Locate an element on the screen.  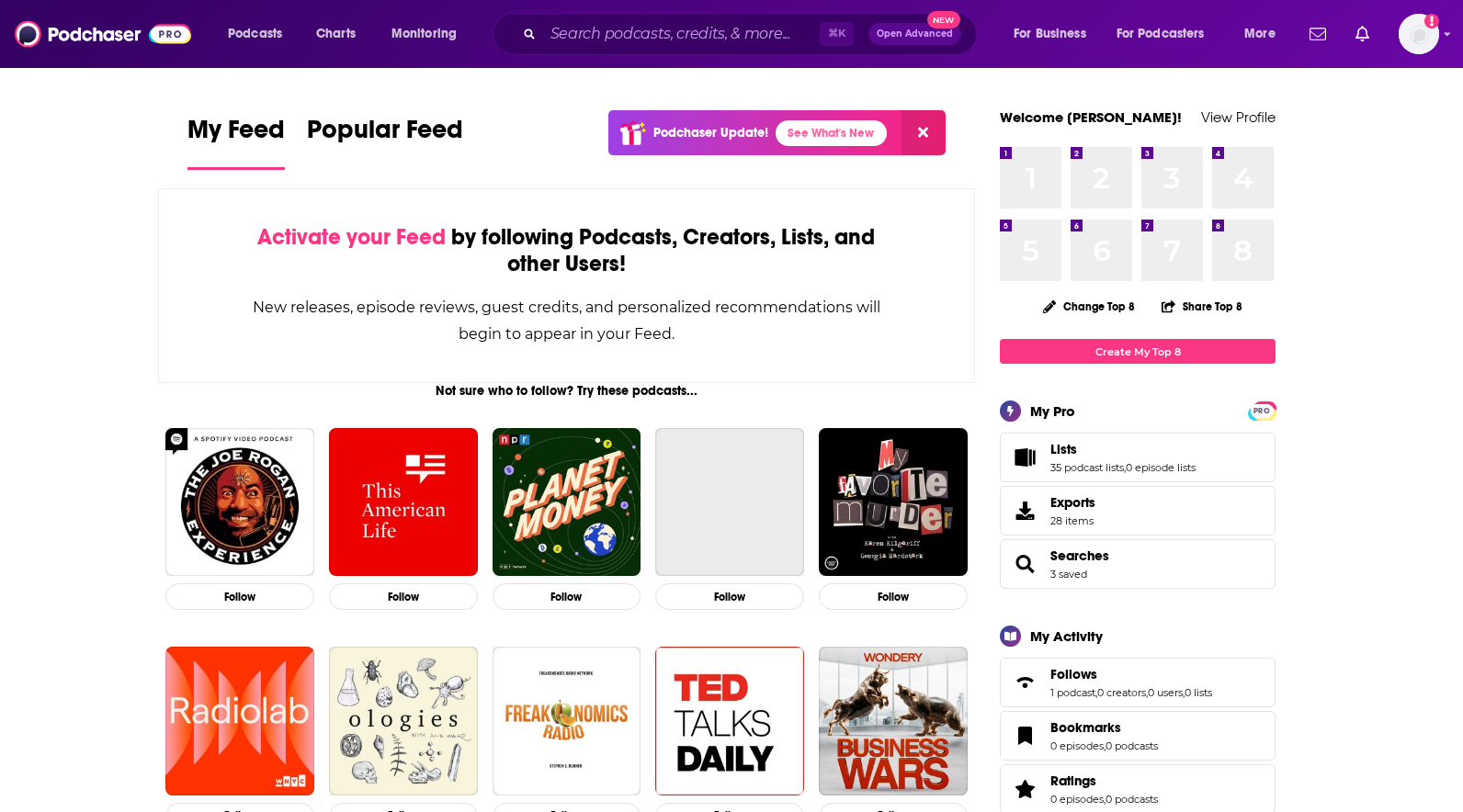
a: 3 saved is located at coordinates (1069, 574).